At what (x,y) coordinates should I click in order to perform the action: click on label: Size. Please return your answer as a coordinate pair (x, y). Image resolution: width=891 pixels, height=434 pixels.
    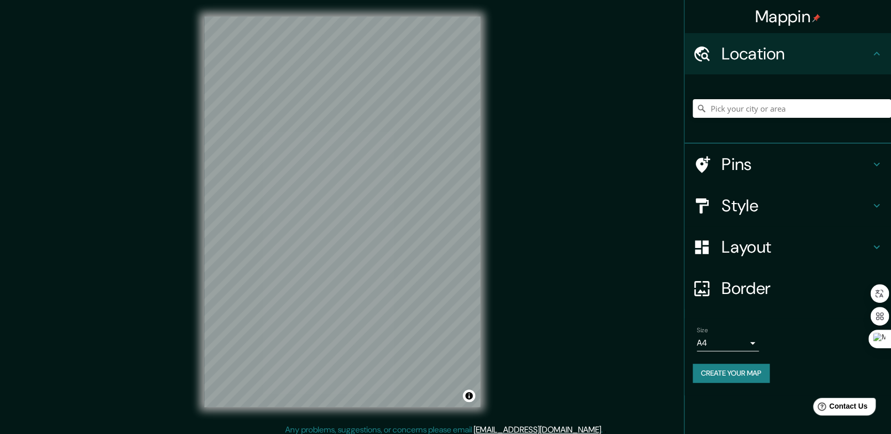
    Looking at the image, I should click on (702, 330).